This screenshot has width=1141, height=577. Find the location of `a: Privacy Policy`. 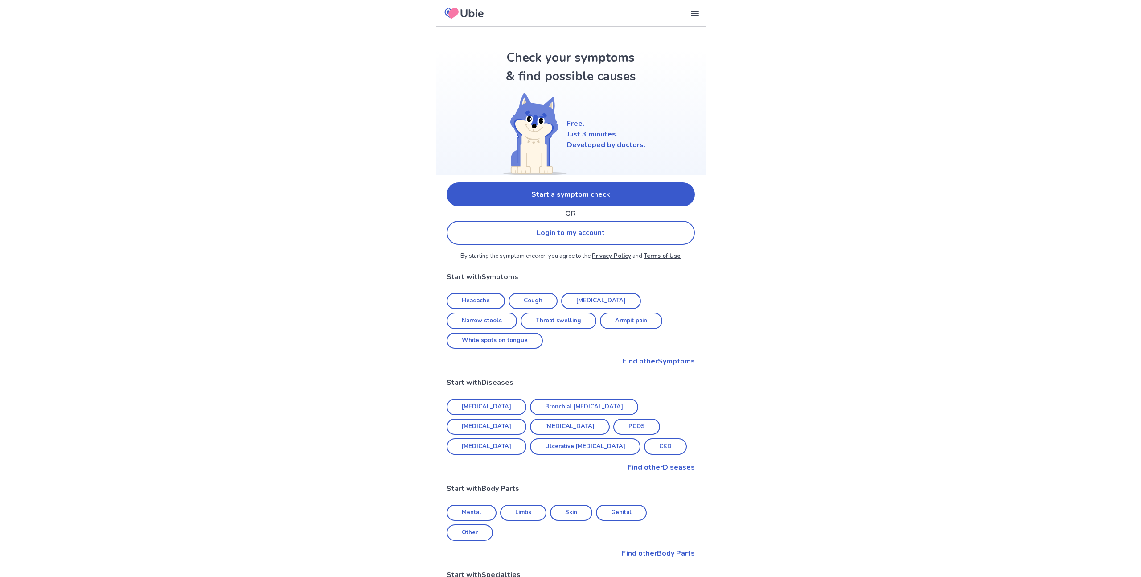

a: Privacy Policy is located at coordinates (612, 256).